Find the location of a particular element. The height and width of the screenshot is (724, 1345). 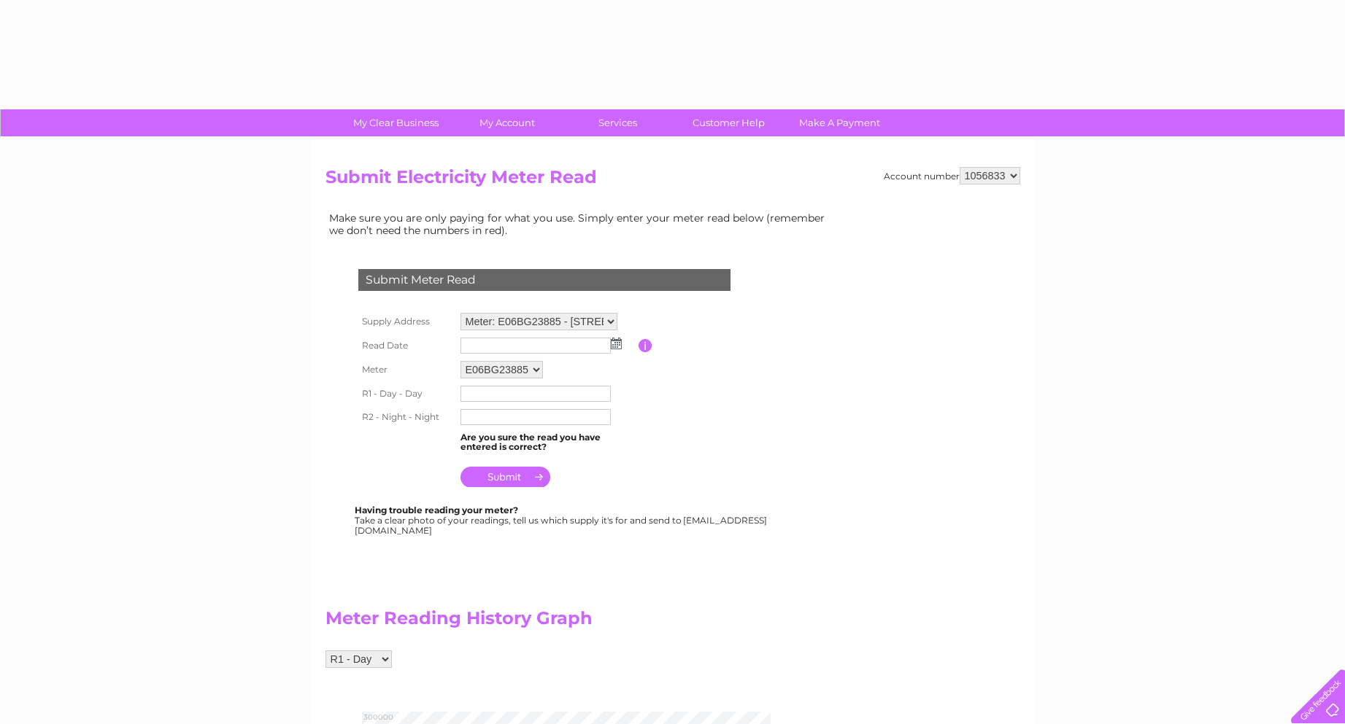

h2: Submit Electricity Meter Read is located at coordinates (673, 181).